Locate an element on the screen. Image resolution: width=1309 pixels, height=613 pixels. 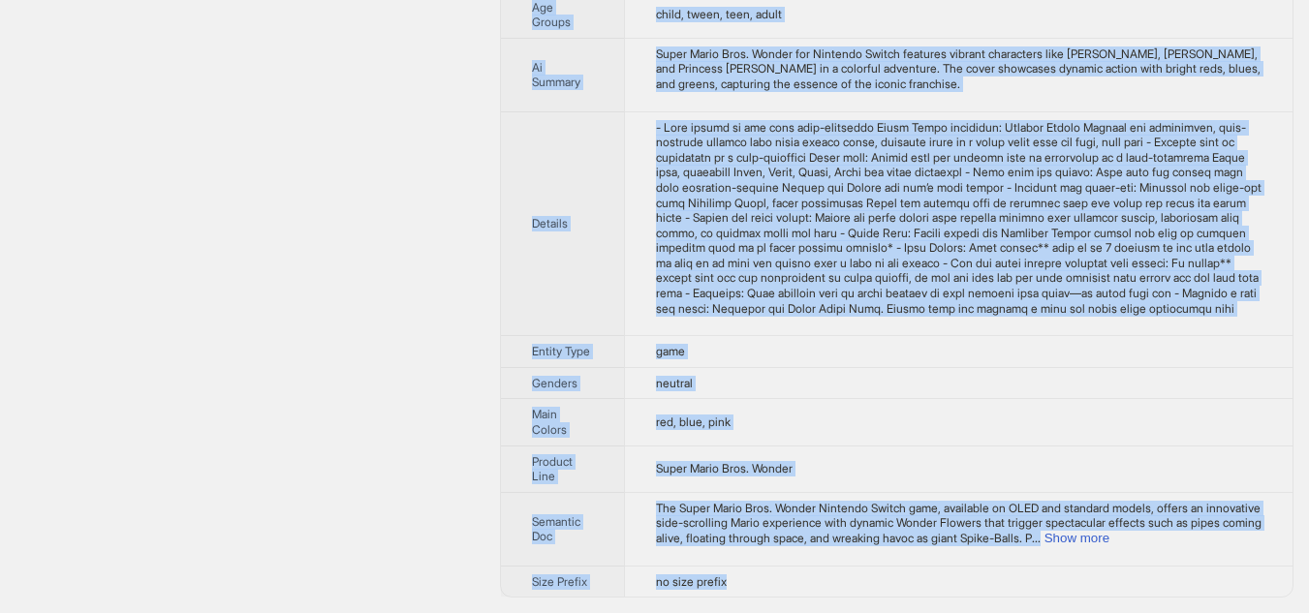
span: Details is located at coordinates (549, 223).